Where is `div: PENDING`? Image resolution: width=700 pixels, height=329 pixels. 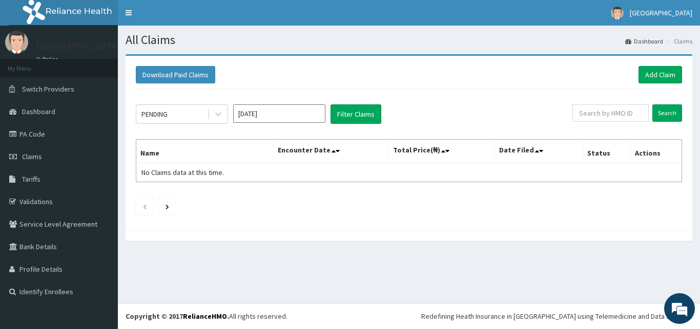 div: PENDING is located at coordinates (154, 114).